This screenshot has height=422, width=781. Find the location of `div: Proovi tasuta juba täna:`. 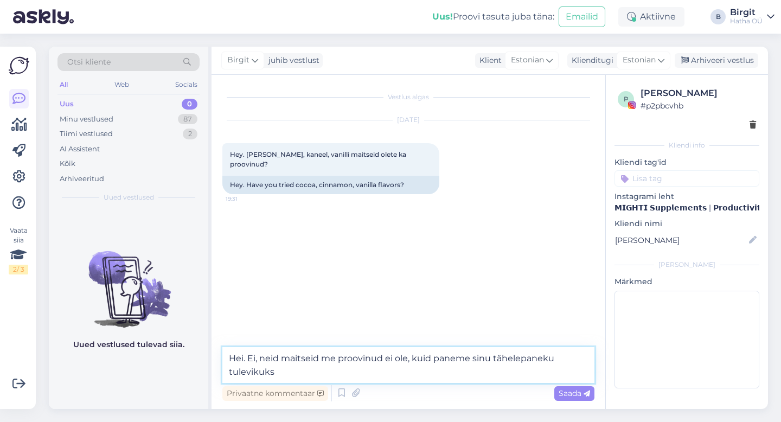

div: Proovi tasuta juba täna: is located at coordinates (493, 17).